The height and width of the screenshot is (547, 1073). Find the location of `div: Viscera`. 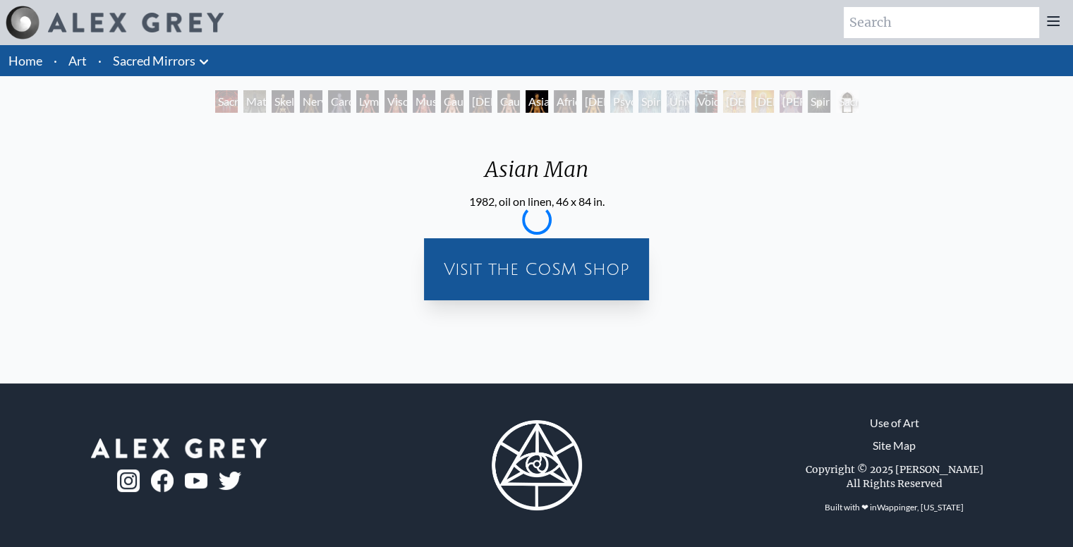

div: Viscera is located at coordinates (396, 102).